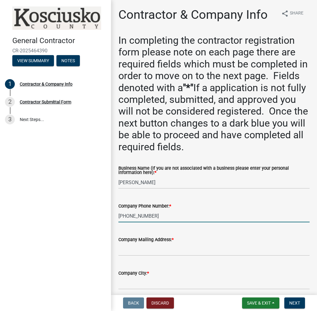  What do you see at coordinates (133, 274) in the screenshot?
I see `label: Company City:` at bounding box center [133, 274].